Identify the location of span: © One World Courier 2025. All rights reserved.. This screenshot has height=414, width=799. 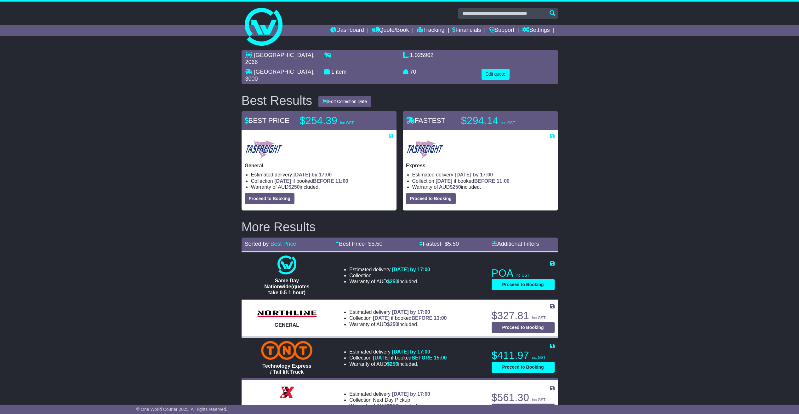
(182, 409).